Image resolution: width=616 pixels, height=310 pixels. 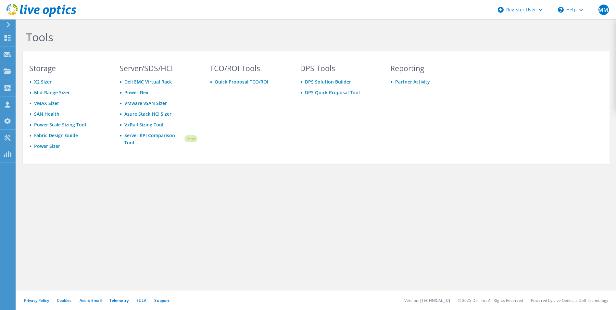 I want to click on h3: TCO/ROI Tools, so click(x=249, y=68).